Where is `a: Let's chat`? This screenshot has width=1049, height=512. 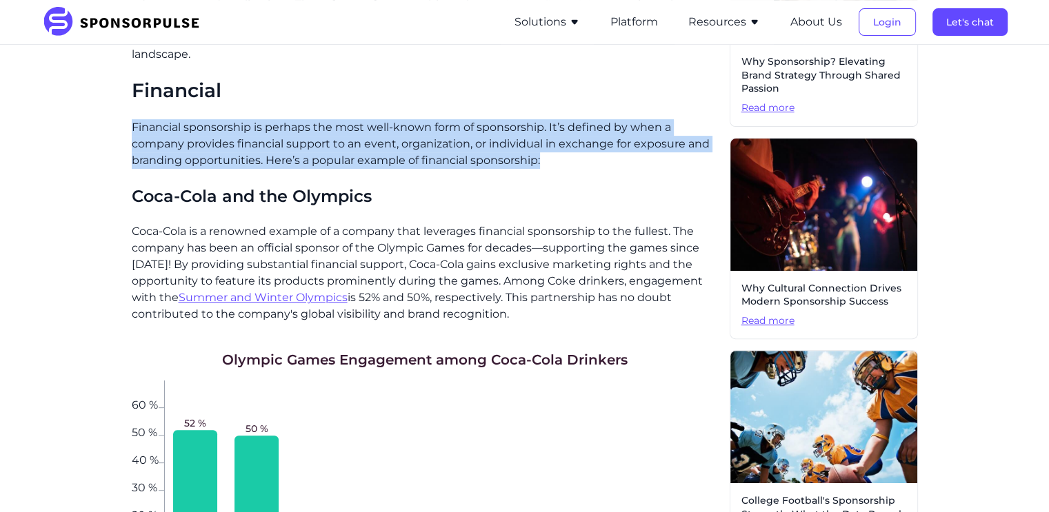 a: Let's chat is located at coordinates (969, 22).